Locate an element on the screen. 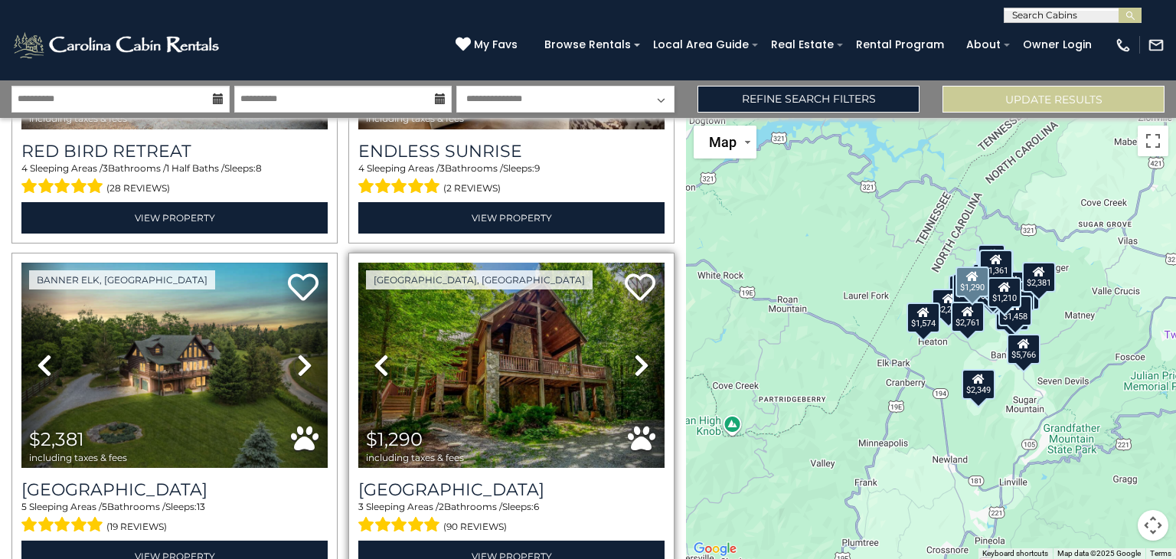  a: Local Area Guide is located at coordinates (701, 44).